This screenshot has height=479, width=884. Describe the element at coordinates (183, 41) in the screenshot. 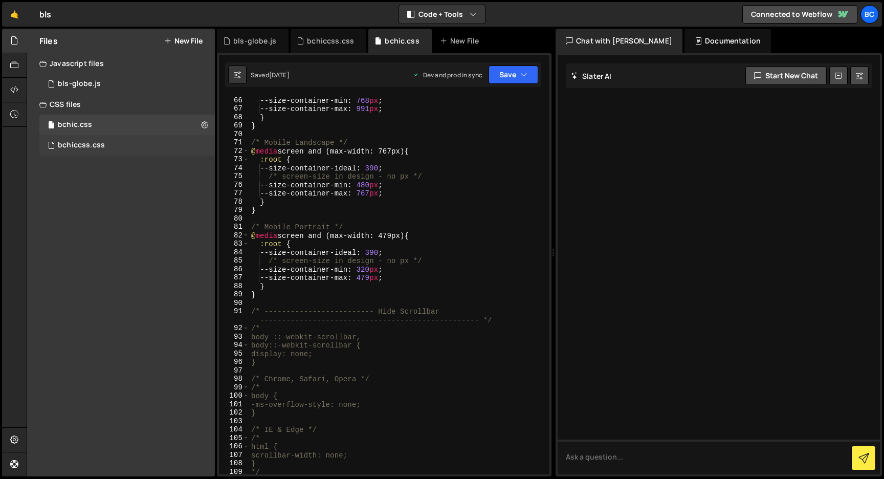

I see `button: New File` at that location.